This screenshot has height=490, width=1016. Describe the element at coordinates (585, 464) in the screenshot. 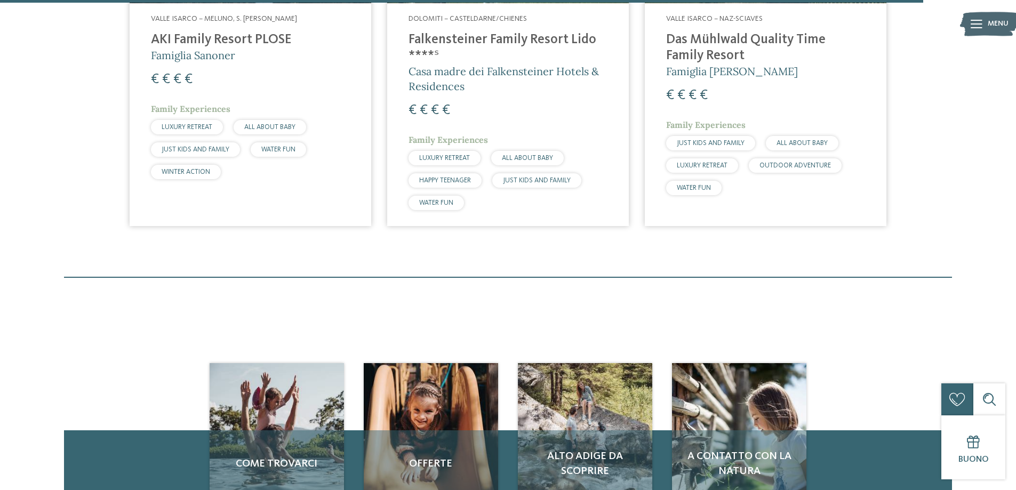

I see `span: Alto Adige da scoprire` at that location.